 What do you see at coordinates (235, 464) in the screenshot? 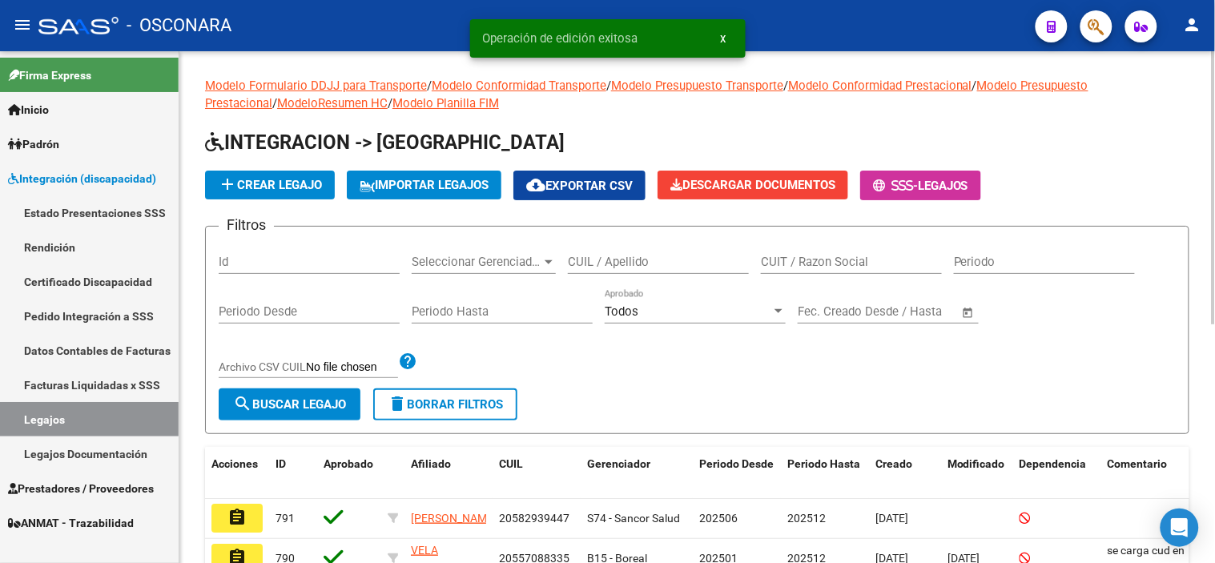
I see `span: Acciones` at bounding box center [235, 464].